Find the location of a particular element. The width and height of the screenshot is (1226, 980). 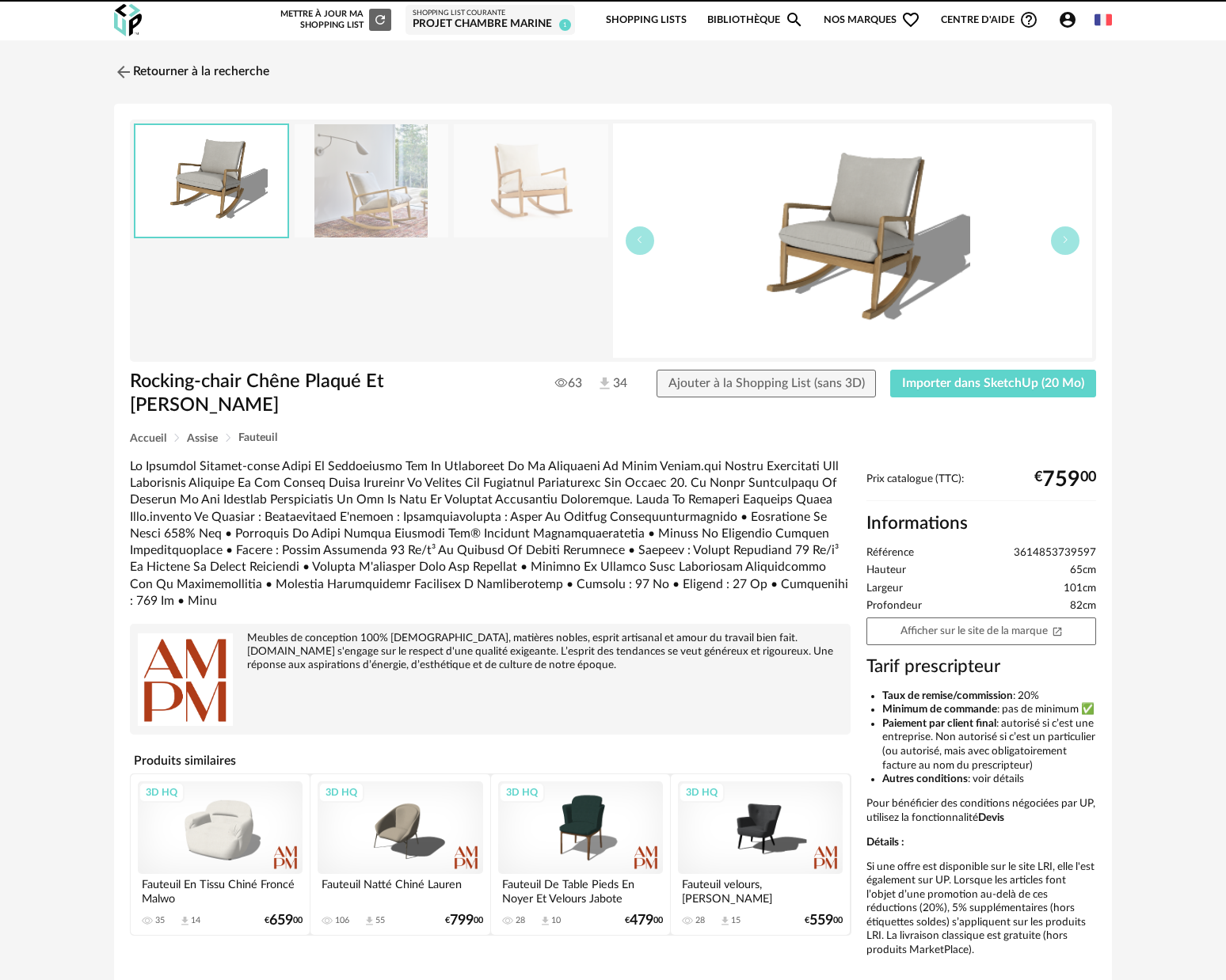

img: fr is located at coordinates (1104, 20).